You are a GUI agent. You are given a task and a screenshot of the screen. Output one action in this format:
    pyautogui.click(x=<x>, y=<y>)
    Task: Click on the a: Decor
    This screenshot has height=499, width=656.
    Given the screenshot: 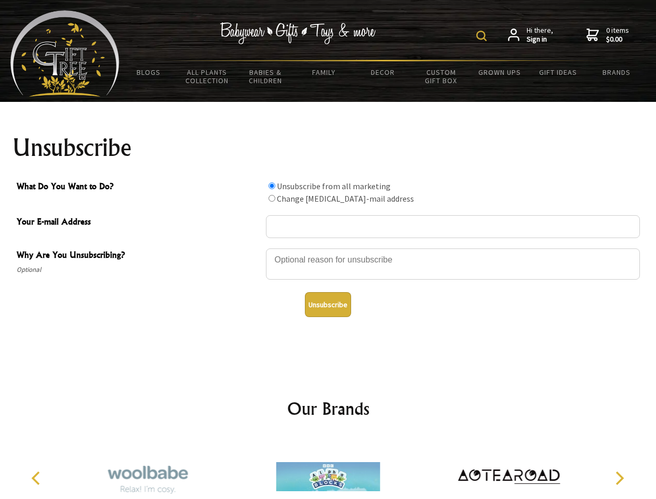 What is the action you would take?
    pyautogui.click(x=382, y=72)
    